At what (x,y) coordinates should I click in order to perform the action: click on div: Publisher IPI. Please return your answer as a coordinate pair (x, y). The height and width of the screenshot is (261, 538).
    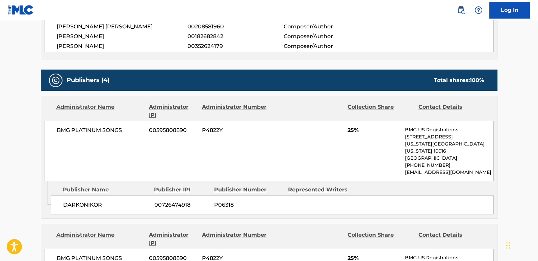
    Looking at the image, I should click on (181, 190).